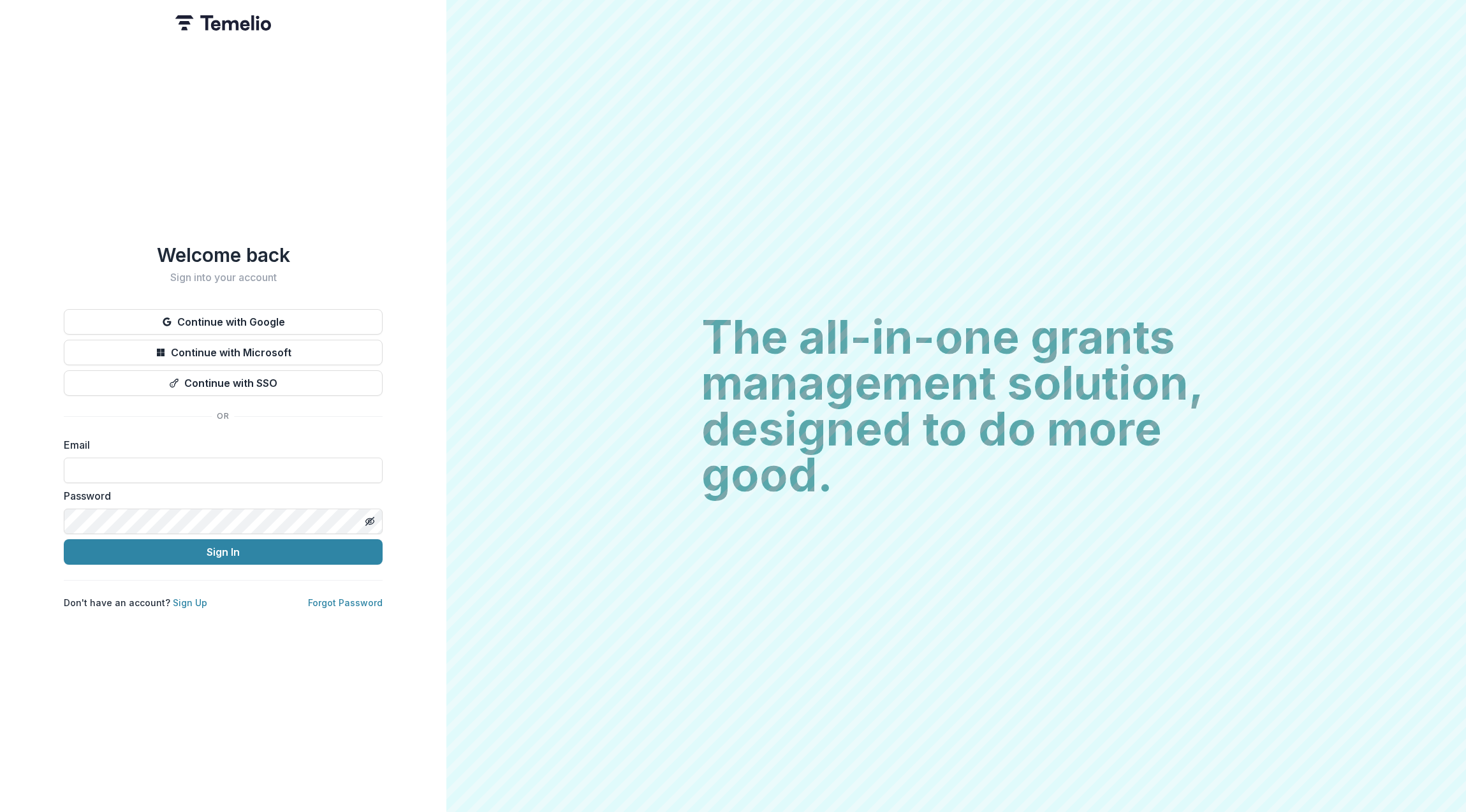 Image resolution: width=1466 pixels, height=812 pixels. What do you see at coordinates (135, 603) in the screenshot?
I see `p: Don't have an account?` at bounding box center [135, 603].